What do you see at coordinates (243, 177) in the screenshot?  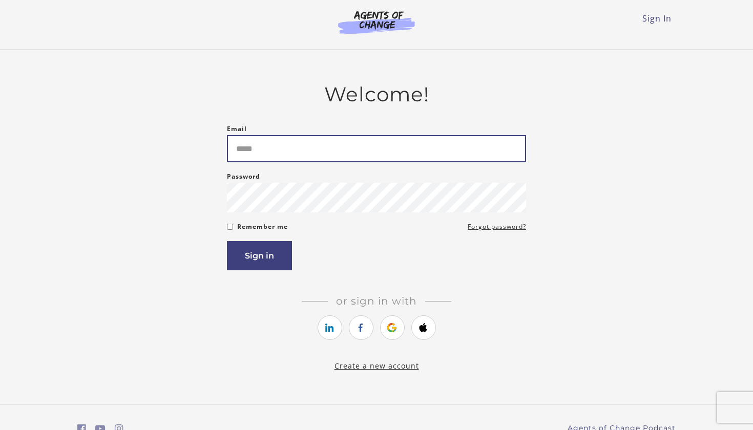 I see `label: Password` at bounding box center [243, 177].